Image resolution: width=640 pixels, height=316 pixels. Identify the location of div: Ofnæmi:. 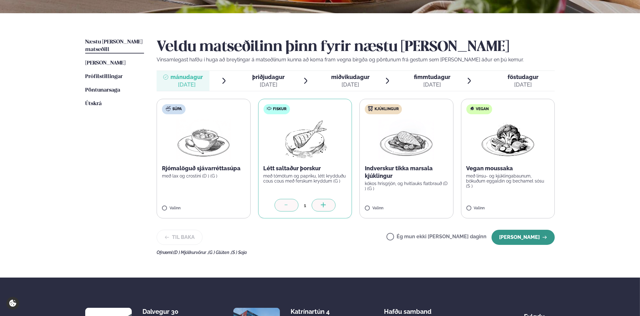
(356, 252).